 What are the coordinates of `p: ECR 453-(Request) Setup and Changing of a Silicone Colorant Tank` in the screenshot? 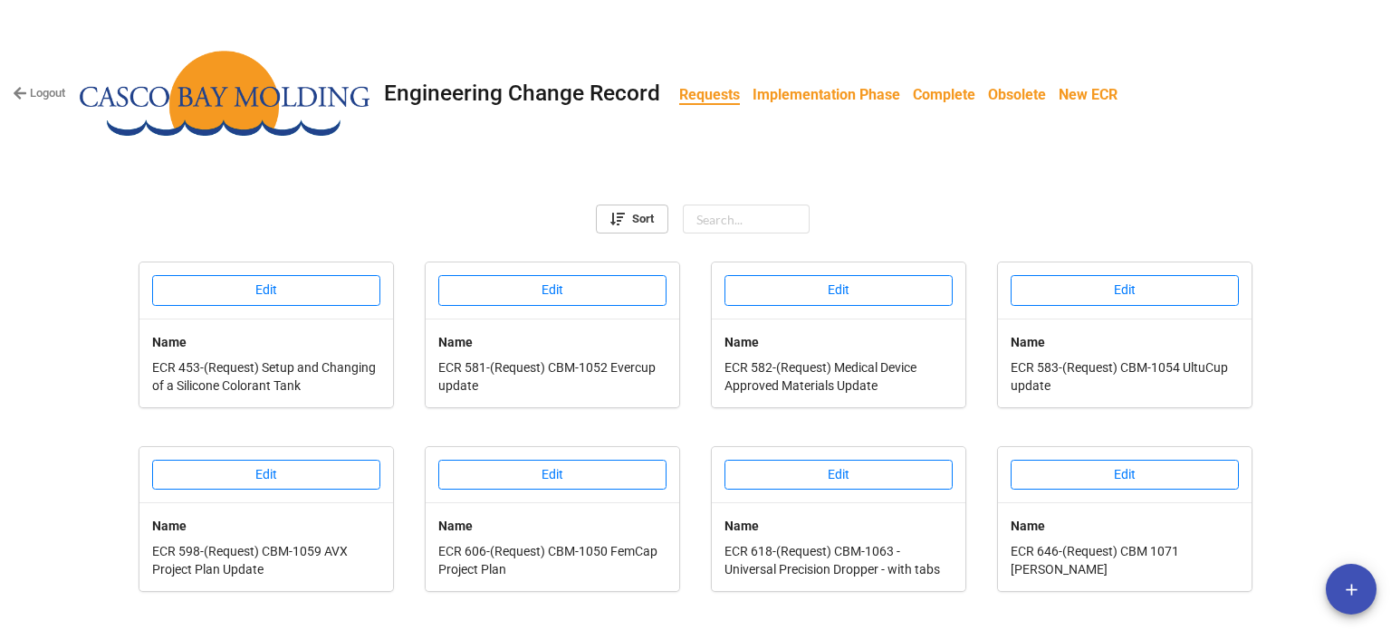 It's located at (266, 377).